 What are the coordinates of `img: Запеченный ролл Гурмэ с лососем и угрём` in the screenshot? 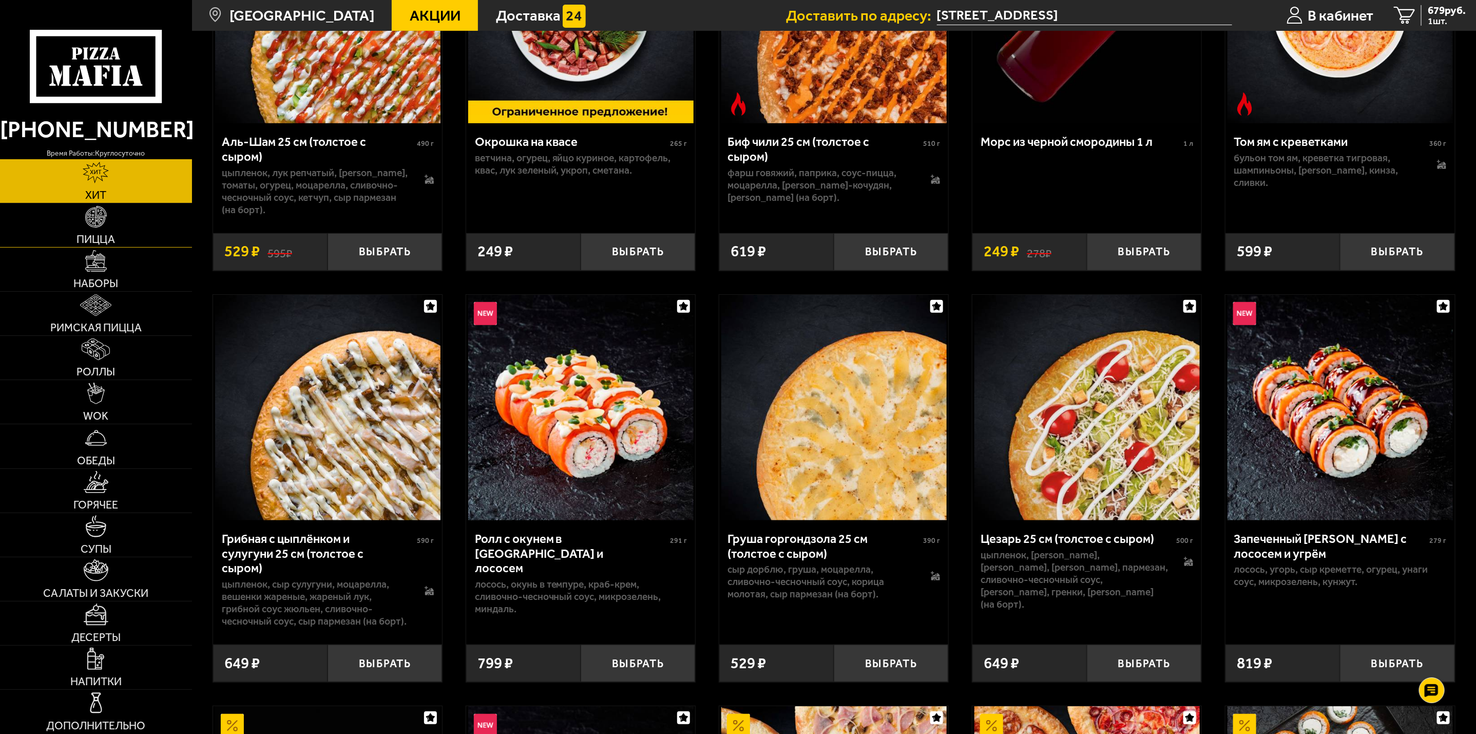 It's located at (1340, 407).